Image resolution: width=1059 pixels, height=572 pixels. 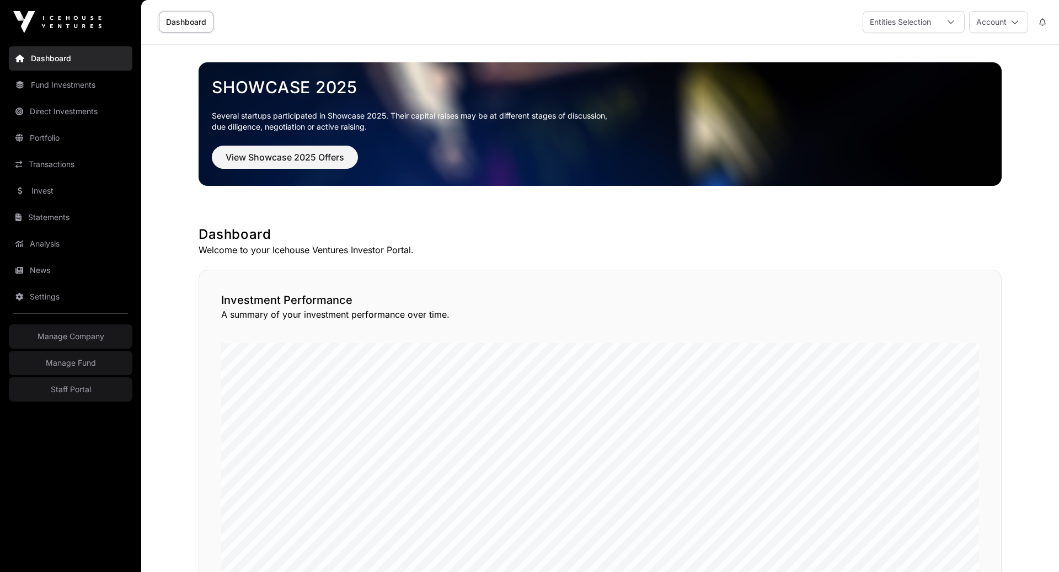 I want to click on p: Welcome to your Icehouse Ventures Investor Portal., so click(x=600, y=250).